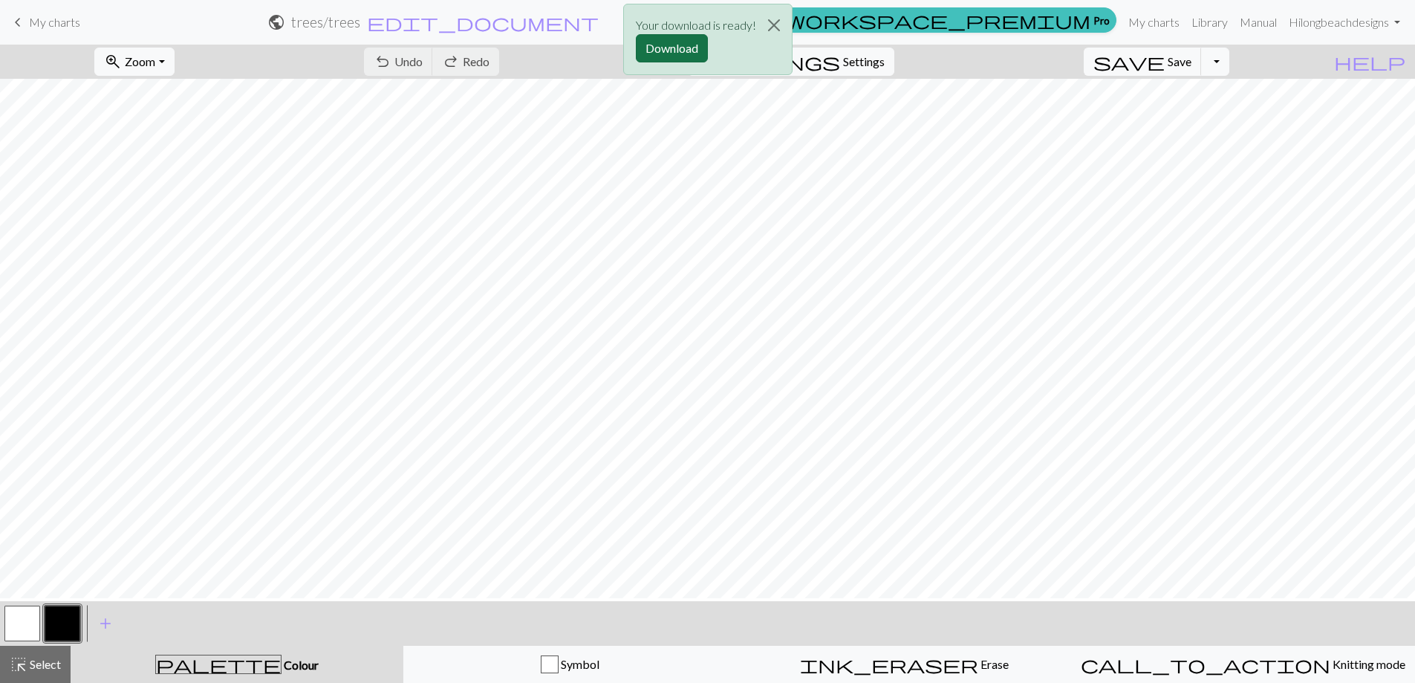 Image resolution: width=1415 pixels, height=683 pixels. Describe the element at coordinates (218, 664) in the screenshot. I see `span: palette` at that location.